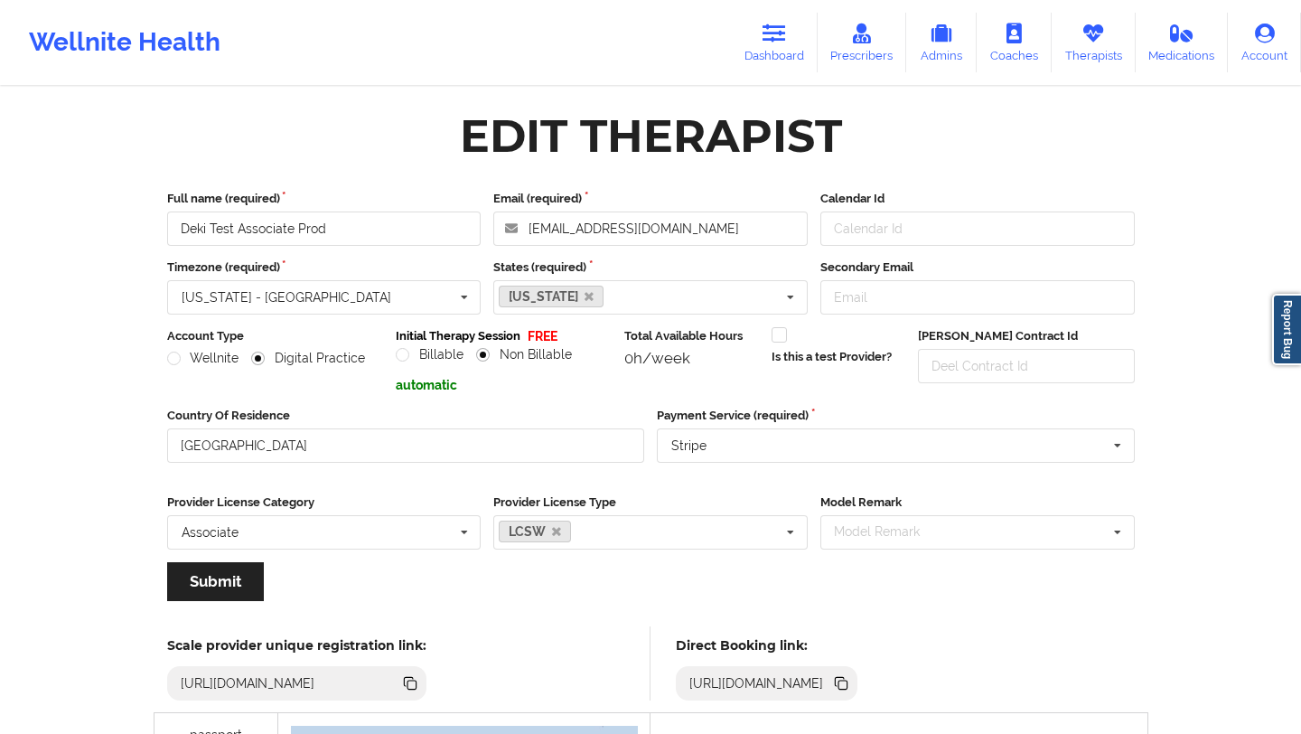 This screenshot has width=1301, height=734. Describe the element at coordinates (650, 199) in the screenshot. I see `label: Email (required)` at that location.